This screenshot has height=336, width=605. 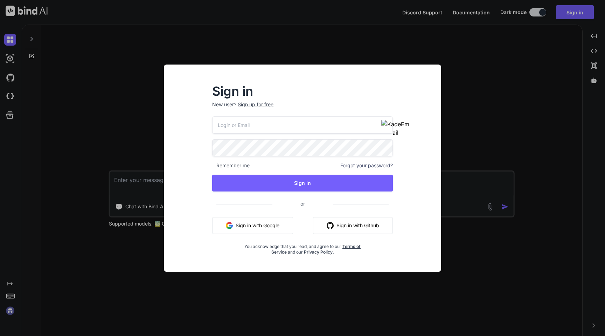 I want to click on div: Sign up for free, so click(x=256, y=104).